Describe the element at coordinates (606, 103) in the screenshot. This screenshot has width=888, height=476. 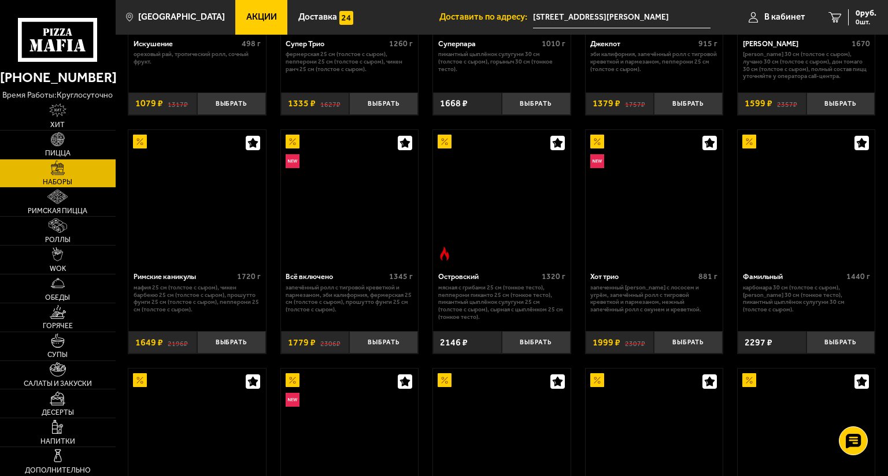
I see `span: 1379 ₽` at that location.